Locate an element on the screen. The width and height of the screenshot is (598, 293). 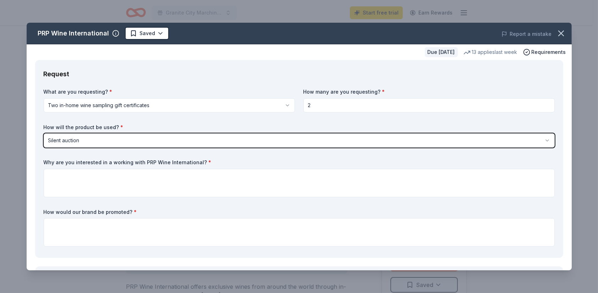
label: How many are you requesting? is located at coordinates (429, 92).